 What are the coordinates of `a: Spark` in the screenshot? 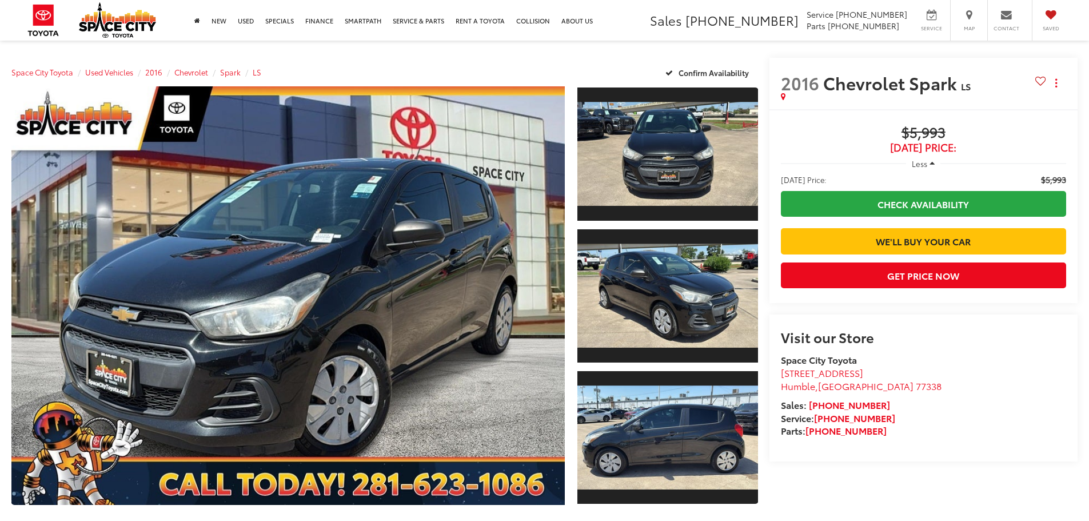 It's located at (230, 72).